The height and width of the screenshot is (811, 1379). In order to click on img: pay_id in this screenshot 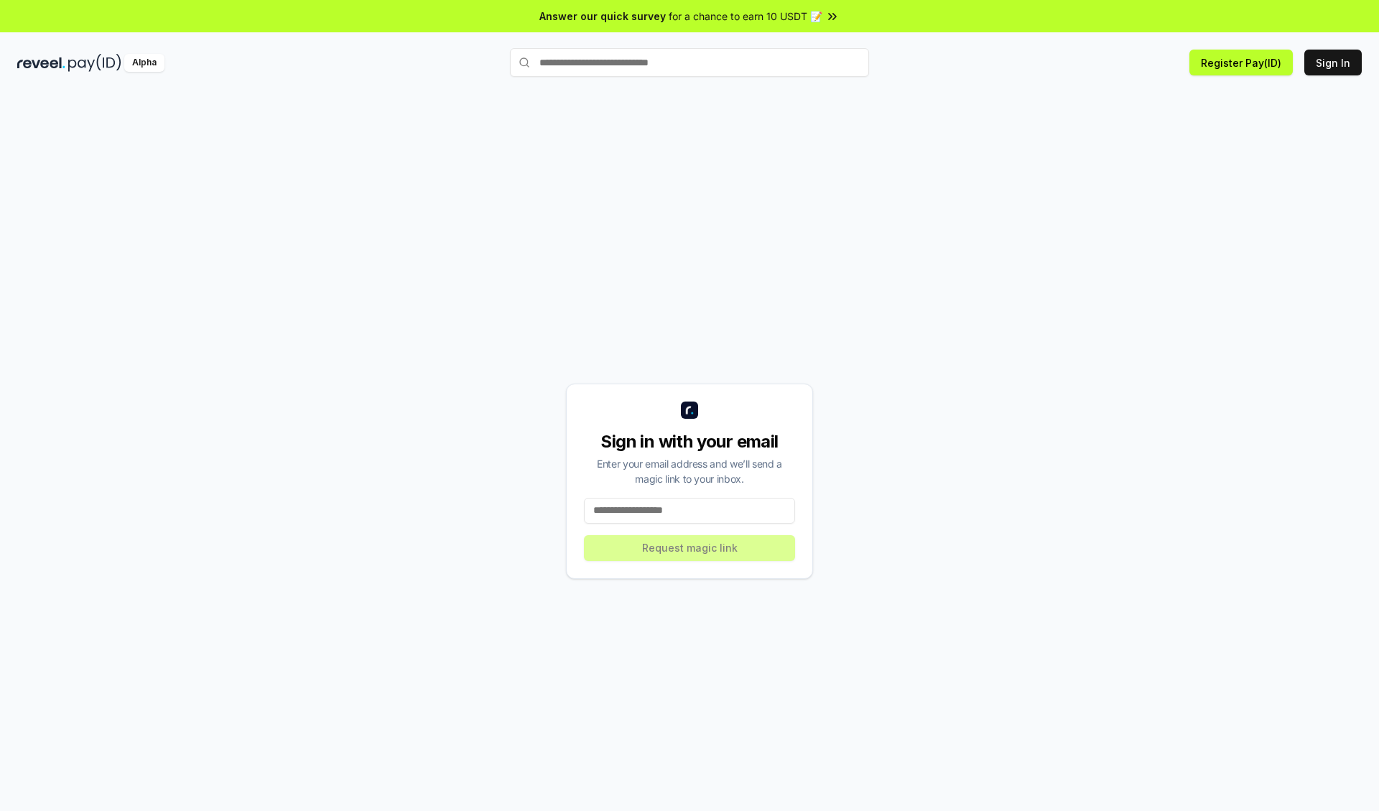, I will do `click(95, 62)`.